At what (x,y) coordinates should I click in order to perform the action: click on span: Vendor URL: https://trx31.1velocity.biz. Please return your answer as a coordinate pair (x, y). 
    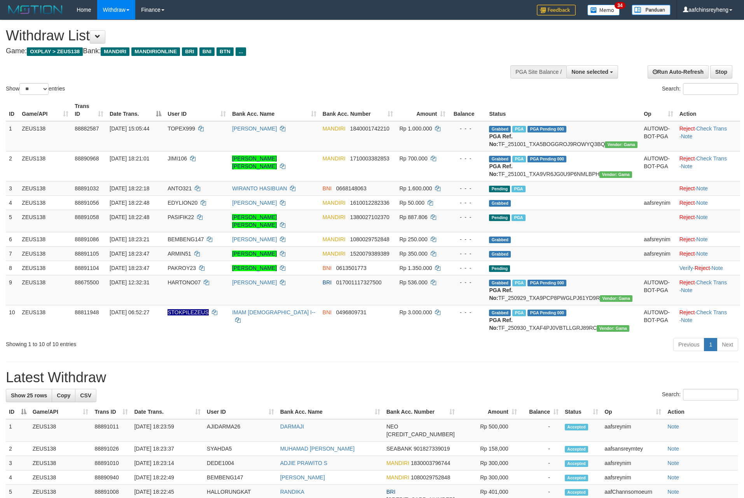
    Looking at the image, I should click on (616, 298).